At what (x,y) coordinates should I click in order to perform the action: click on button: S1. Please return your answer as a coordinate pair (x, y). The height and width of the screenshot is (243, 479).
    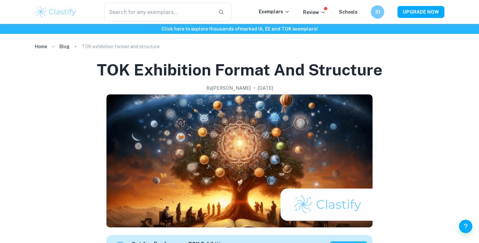
    Looking at the image, I should click on (378, 12).